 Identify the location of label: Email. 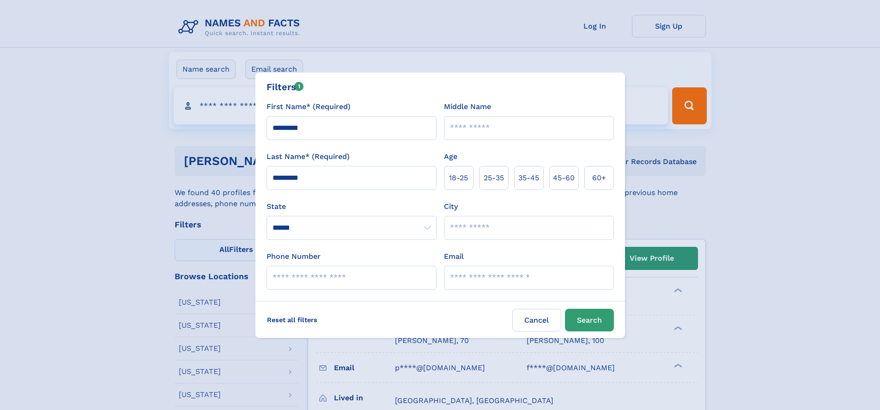
(454, 256).